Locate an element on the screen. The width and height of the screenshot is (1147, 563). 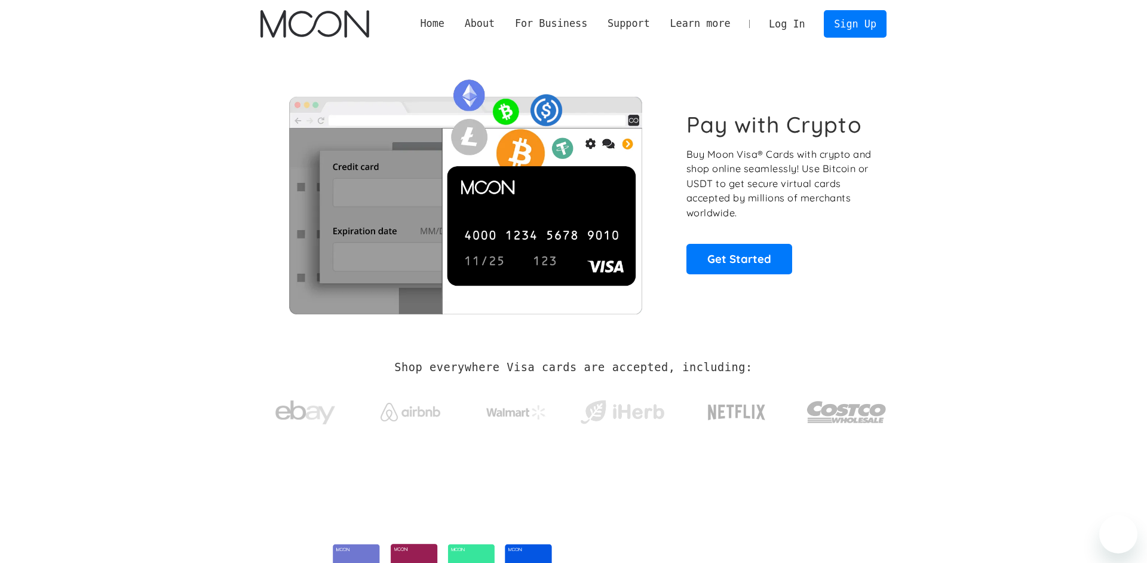
a: Airbnb is located at coordinates (410, 409).